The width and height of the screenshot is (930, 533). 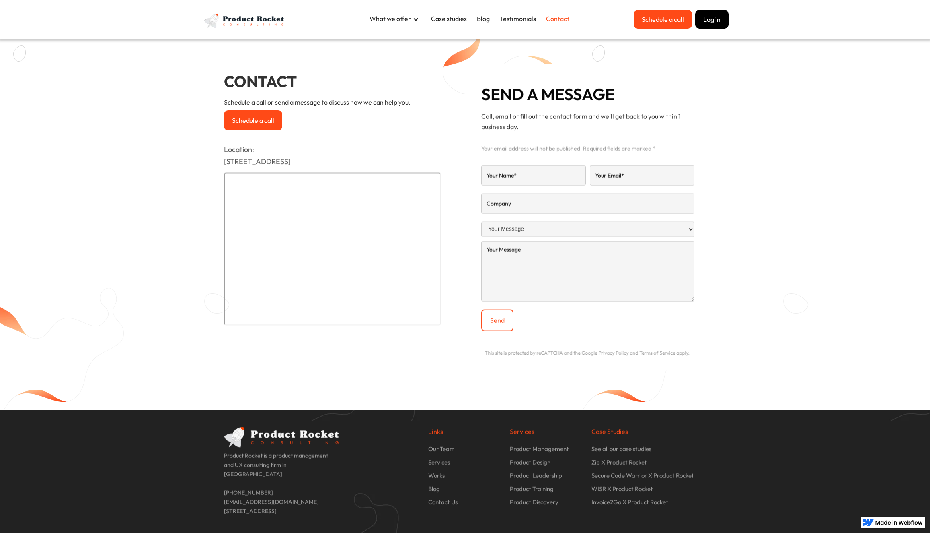 What do you see at coordinates (465, 503) in the screenshot?
I see `a: Contact Us` at bounding box center [465, 503].